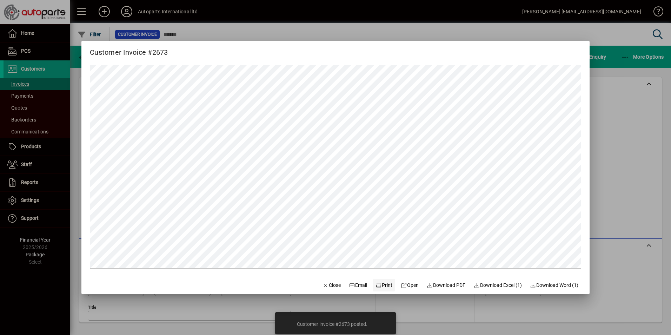 This screenshot has width=671, height=335. What do you see at coordinates (332, 285) in the screenshot?
I see `span: Close` at bounding box center [332, 285].